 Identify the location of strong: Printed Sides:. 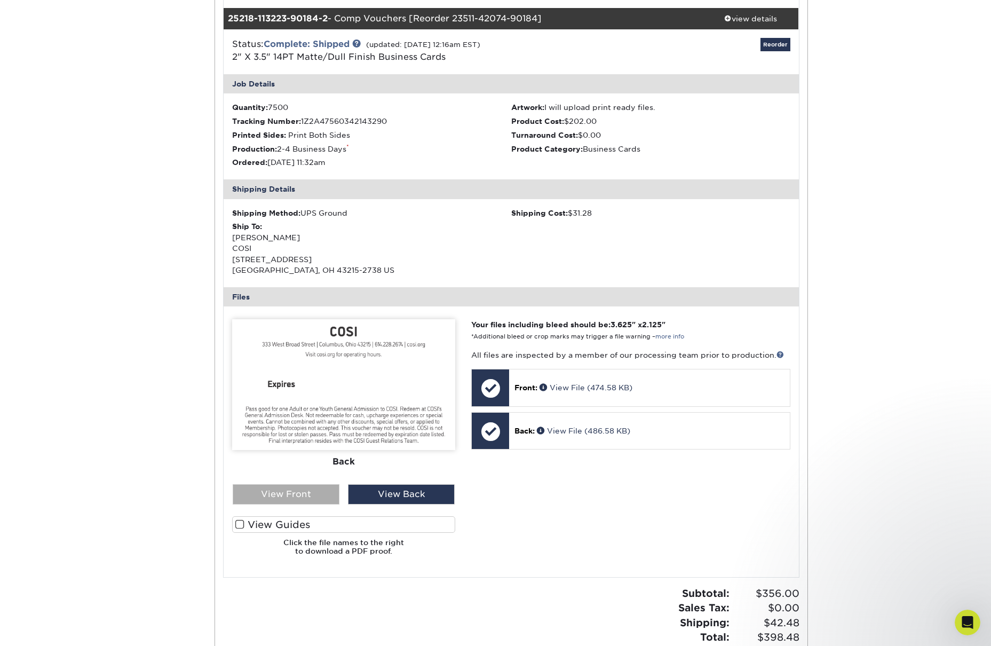
(259, 135).